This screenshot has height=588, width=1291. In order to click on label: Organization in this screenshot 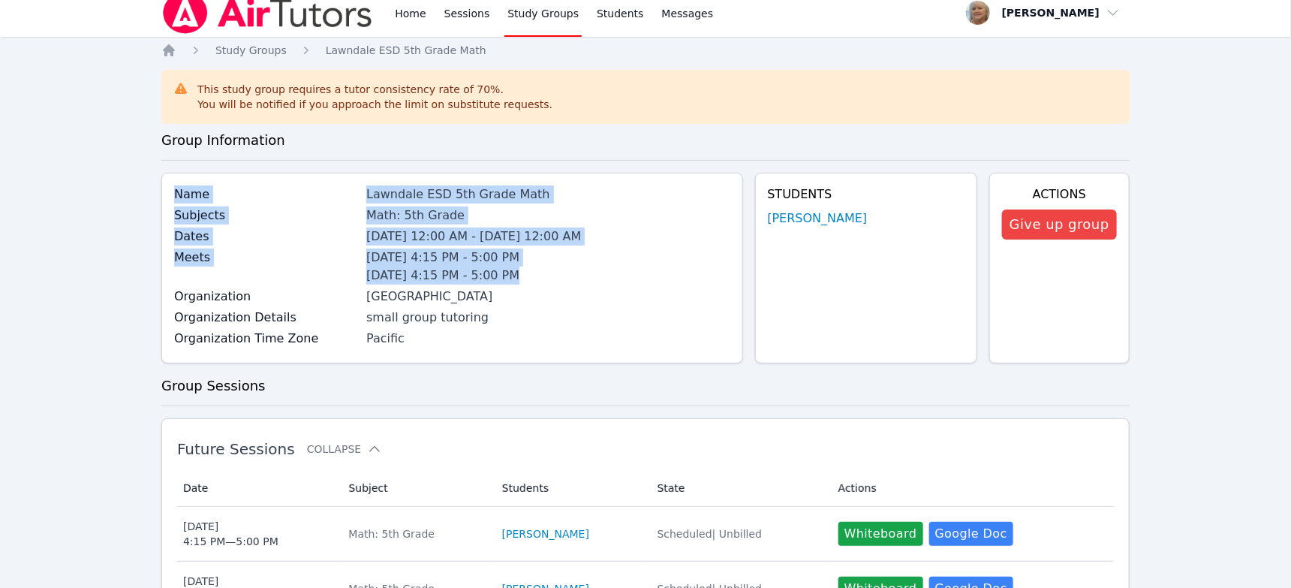, I will do `click(266, 296)`.